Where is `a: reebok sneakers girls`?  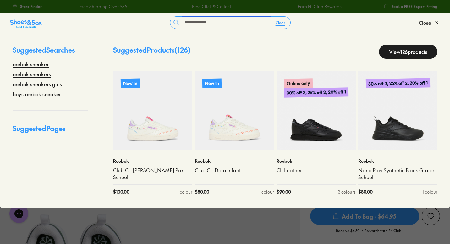 a: reebok sneakers girls is located at coordinates (37, 84).